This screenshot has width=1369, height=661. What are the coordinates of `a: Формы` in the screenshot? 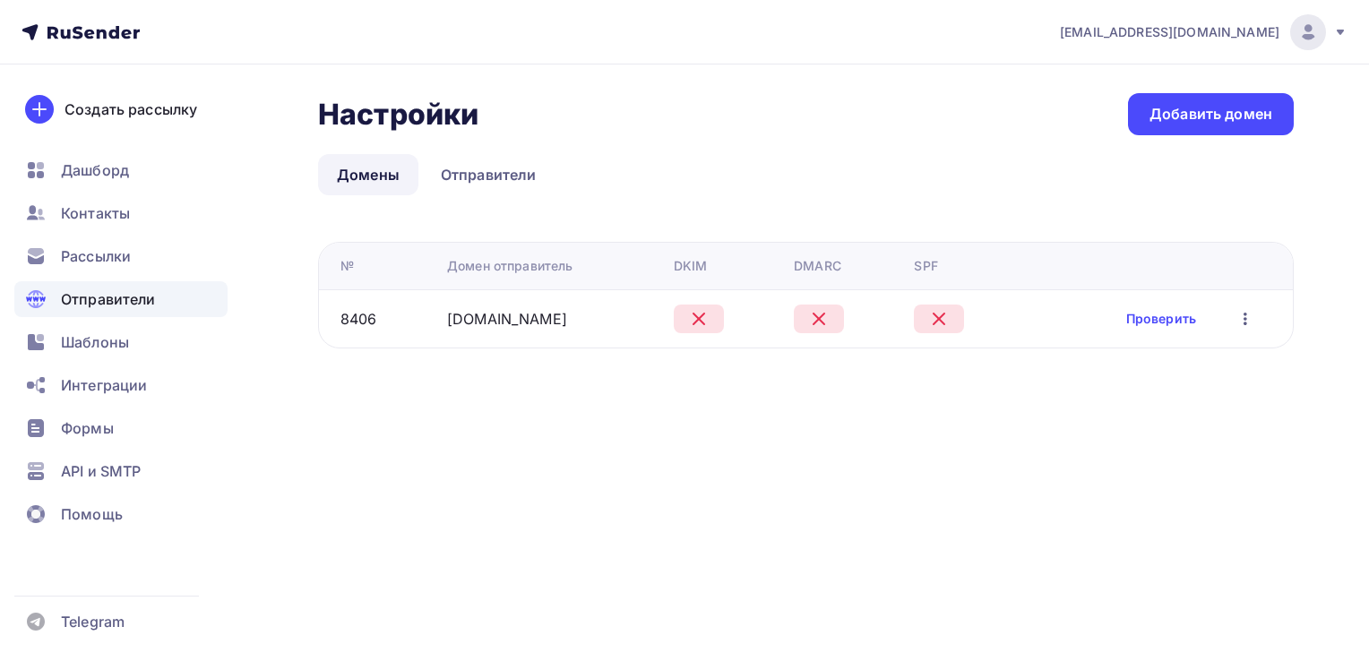 It's located at (121, 428).